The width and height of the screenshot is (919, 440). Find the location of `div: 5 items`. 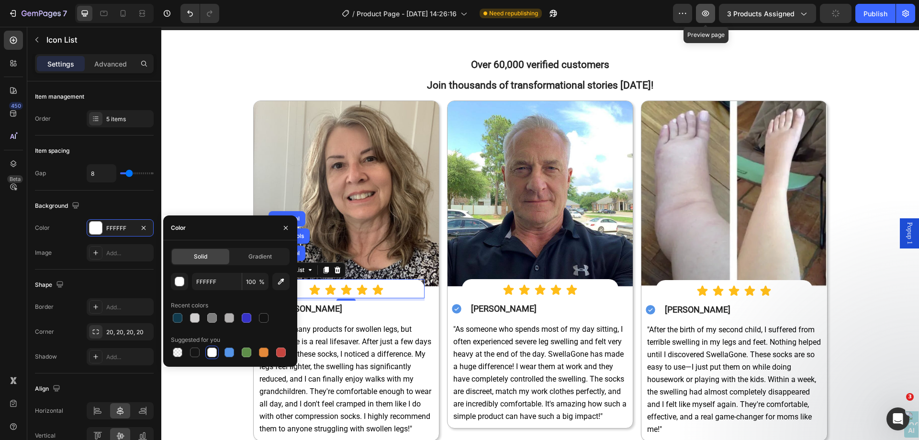

div: 5 items is located at coordinates (129, 119).